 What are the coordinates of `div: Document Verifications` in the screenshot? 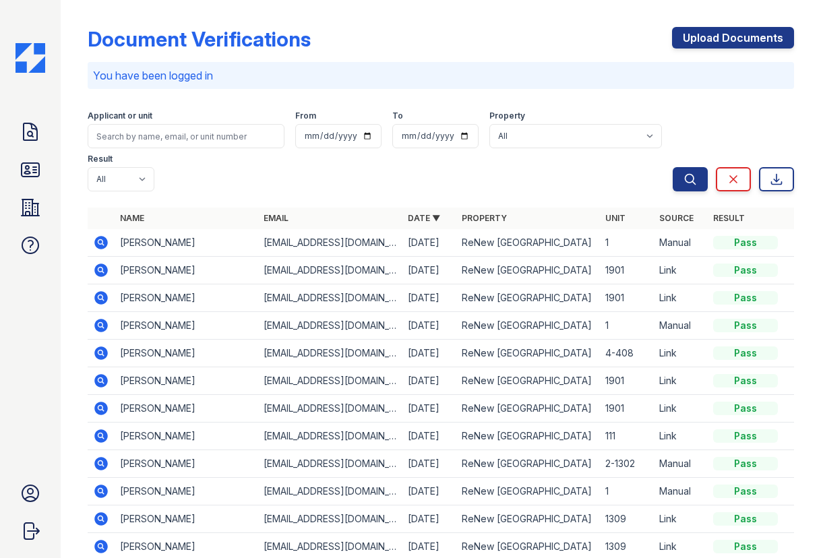 It's located at (199, 39).